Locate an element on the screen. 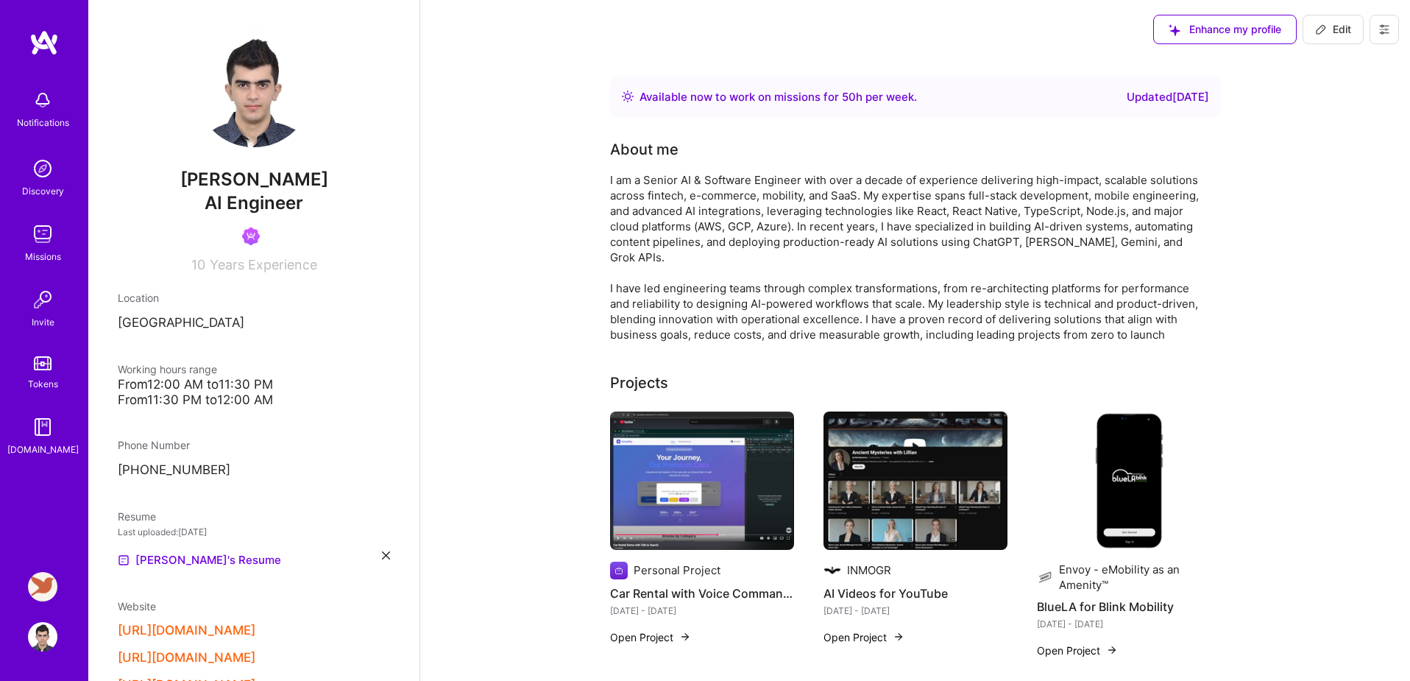 Image resolution: width=1410 pixels, height=681 pixels. span: 50 is located at coordinates (849, 96).